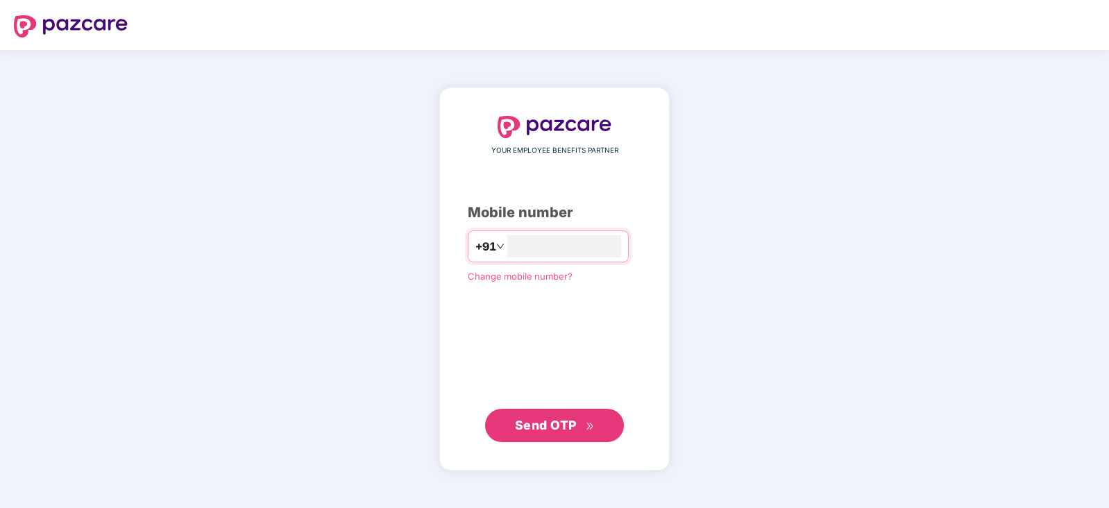 This screenshot has height=508, width=1109. Describe the element at coordinates (520, 276) in the screenshot. I see `a: Change mobile number?` at that location.